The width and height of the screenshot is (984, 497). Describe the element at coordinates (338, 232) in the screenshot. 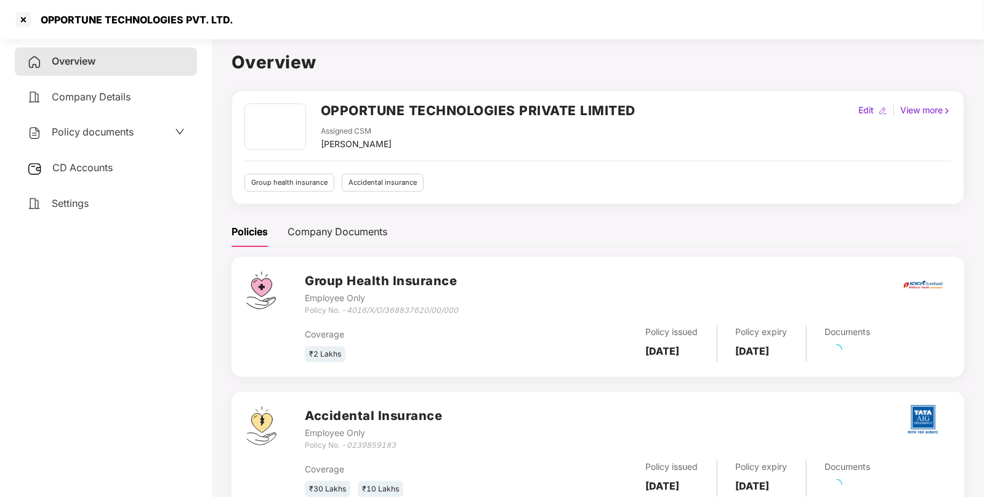

I see `div: Company Documents` at that location.